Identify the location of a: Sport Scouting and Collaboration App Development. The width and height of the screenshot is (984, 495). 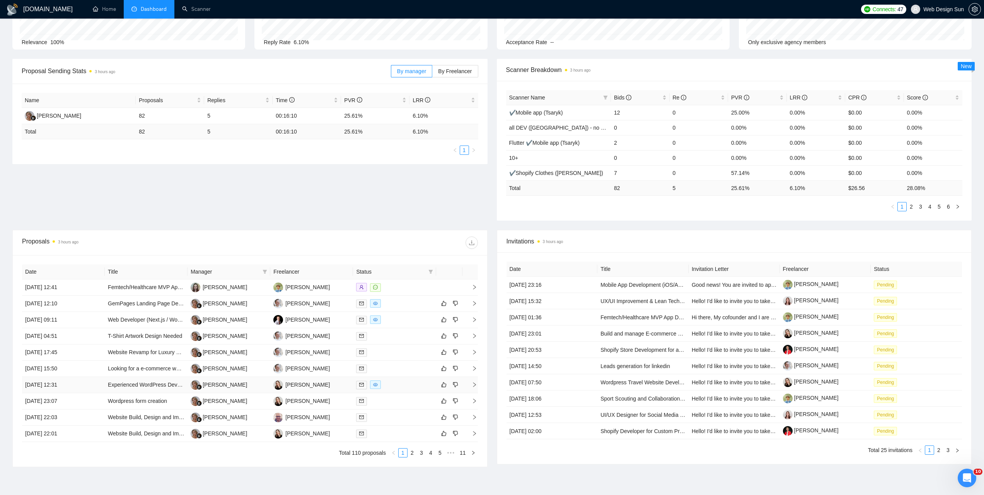
(662, 398).